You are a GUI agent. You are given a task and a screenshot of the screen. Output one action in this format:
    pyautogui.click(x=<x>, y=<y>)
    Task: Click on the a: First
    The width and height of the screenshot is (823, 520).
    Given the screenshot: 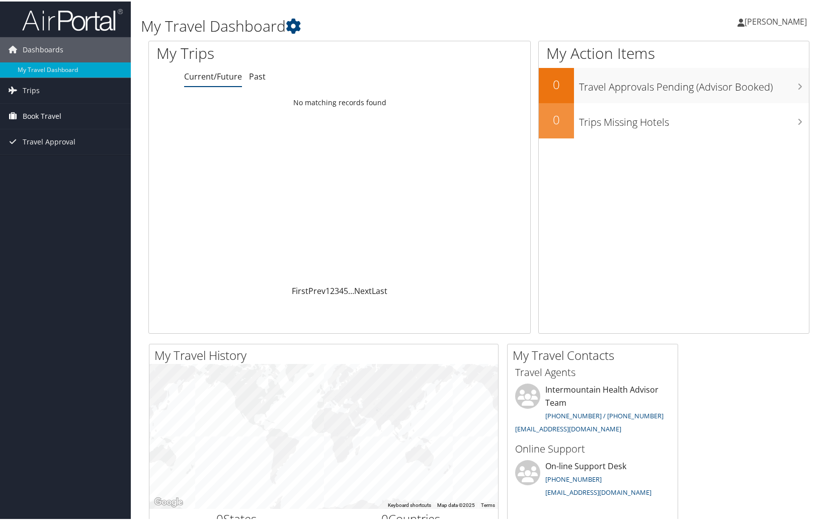 What is the action you would take?
    pyautogui.click(x=300, y=289)
    